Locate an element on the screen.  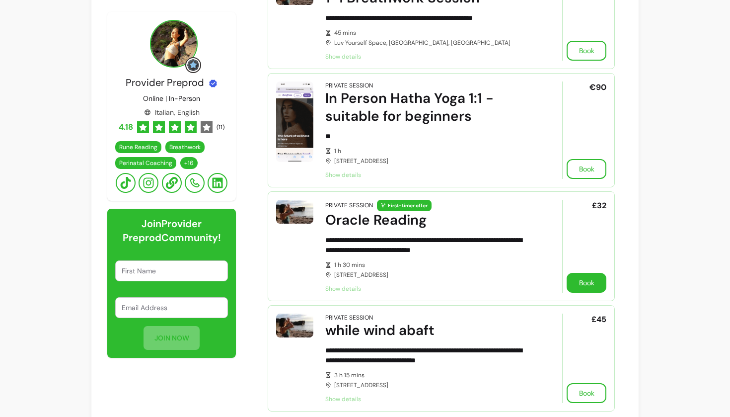
h6: Join Provider Preprod Community! is located at coordinates (172, 231).